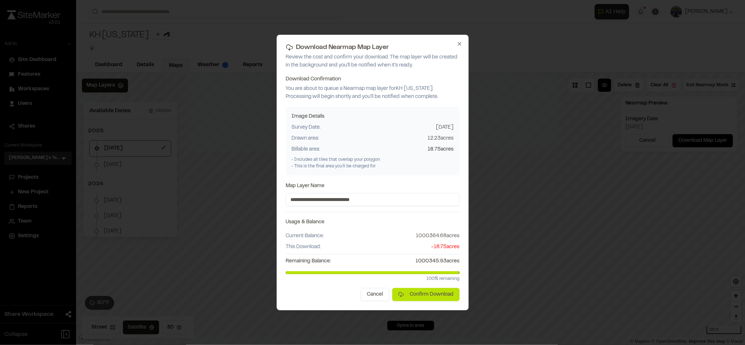 The width and height of the screenshot is (745, 345). I want to click on h5: Image Details, so click(372, 117).